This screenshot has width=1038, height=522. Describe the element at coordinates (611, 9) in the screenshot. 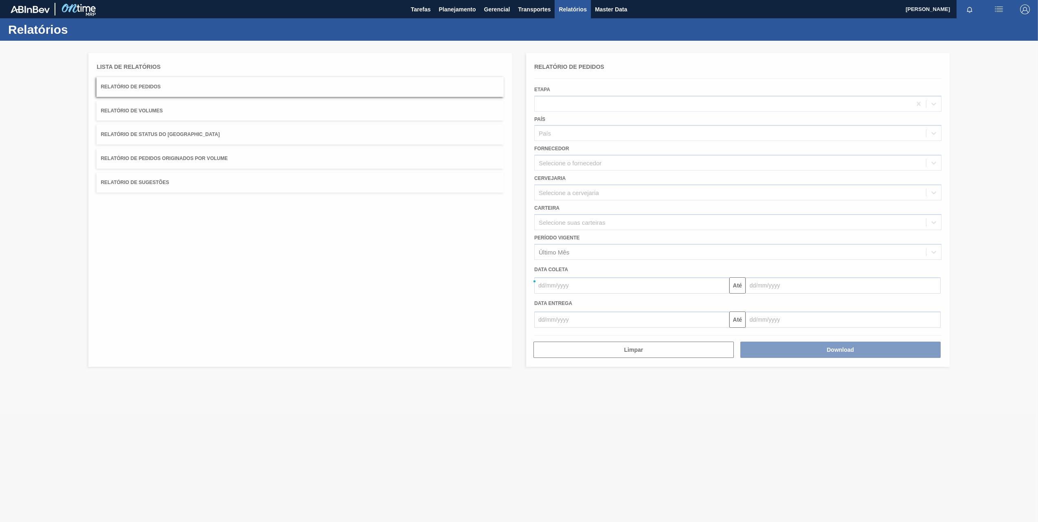

I see `span: Master Data` at that location.